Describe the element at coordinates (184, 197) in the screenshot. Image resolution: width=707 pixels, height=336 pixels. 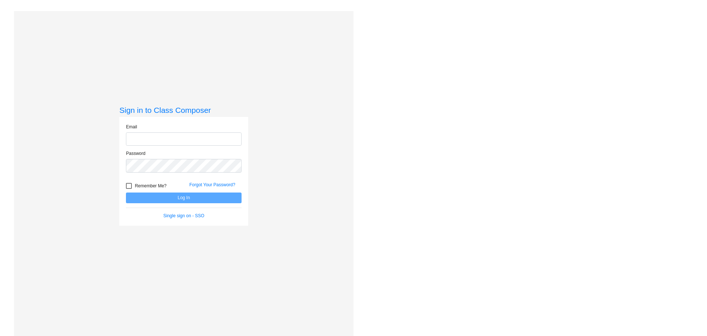
I see `button: Log In` at that location.